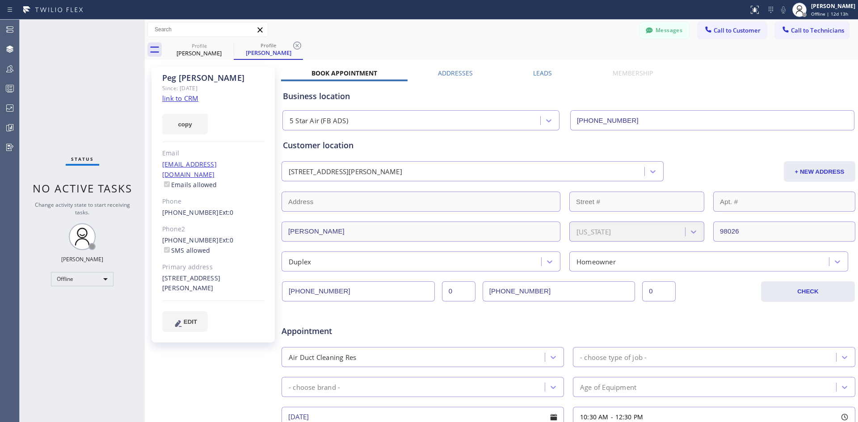 The image size is (858, 422). Describe the element at coordinates (629, 417) in the screenshot. I see `span: 12:30 PM` at that location.